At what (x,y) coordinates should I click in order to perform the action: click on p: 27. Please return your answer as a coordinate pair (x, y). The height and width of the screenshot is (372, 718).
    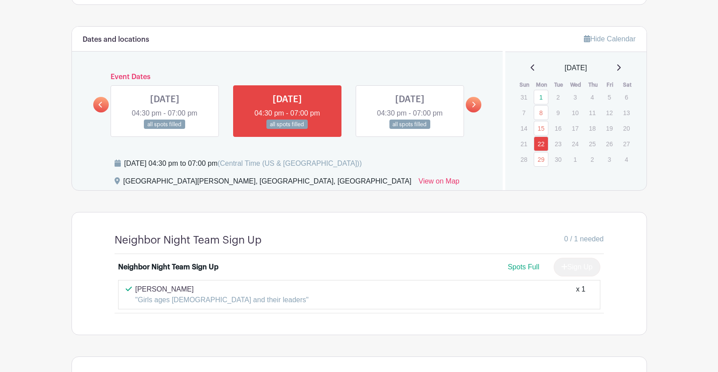
    Looking at the image, I should click on (626, 143).